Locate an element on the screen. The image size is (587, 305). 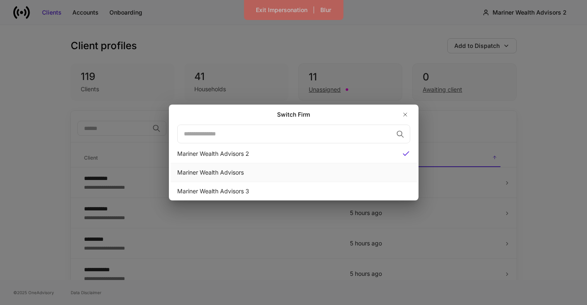
div: Mariner Wealth Advisors is located at coordinates (294, 172).